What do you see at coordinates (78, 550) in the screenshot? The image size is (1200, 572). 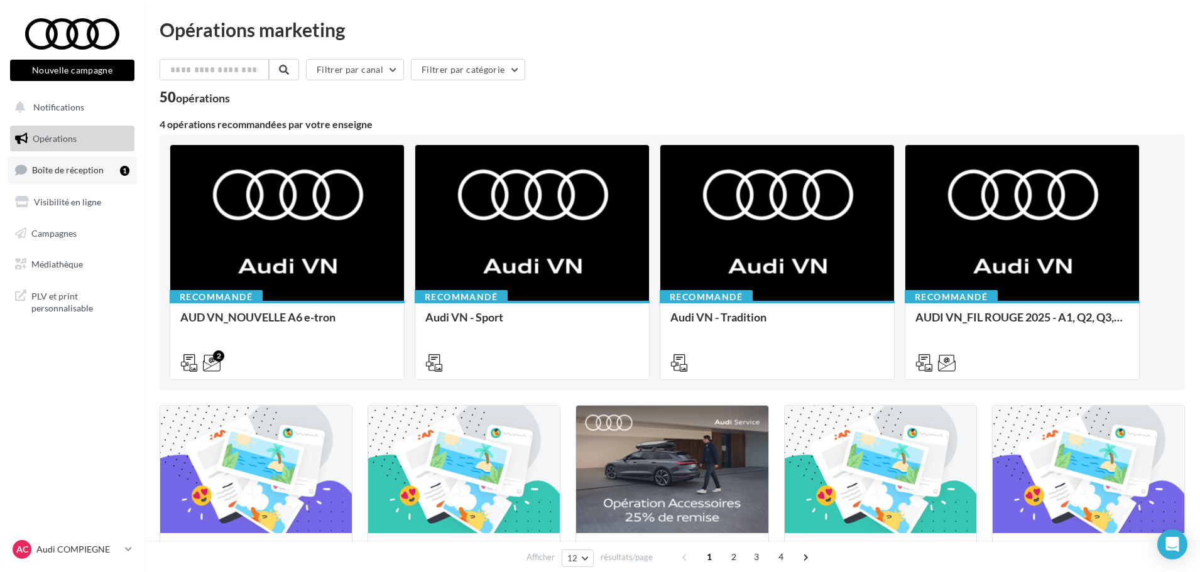 I see `p: Audi COMPIEGNE` at bounding box center [78, 550].